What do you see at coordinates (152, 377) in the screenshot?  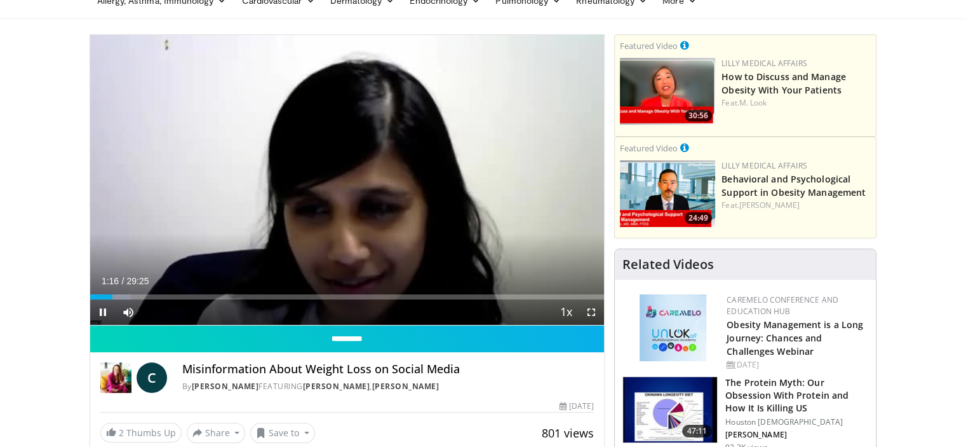 I see `span: C` at bounding box center [152, 377].